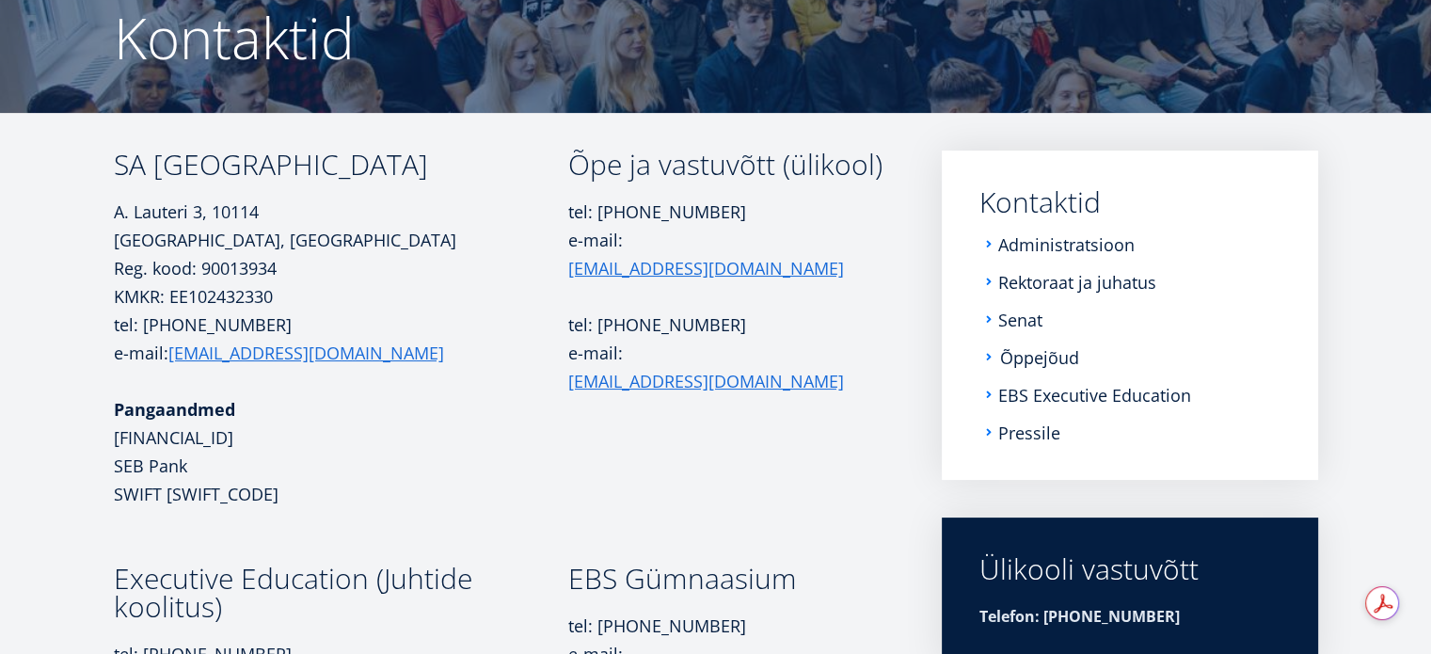 This screenshot has width=1431, height=654. I want to click on p: e-mail:, so click(727, 367).